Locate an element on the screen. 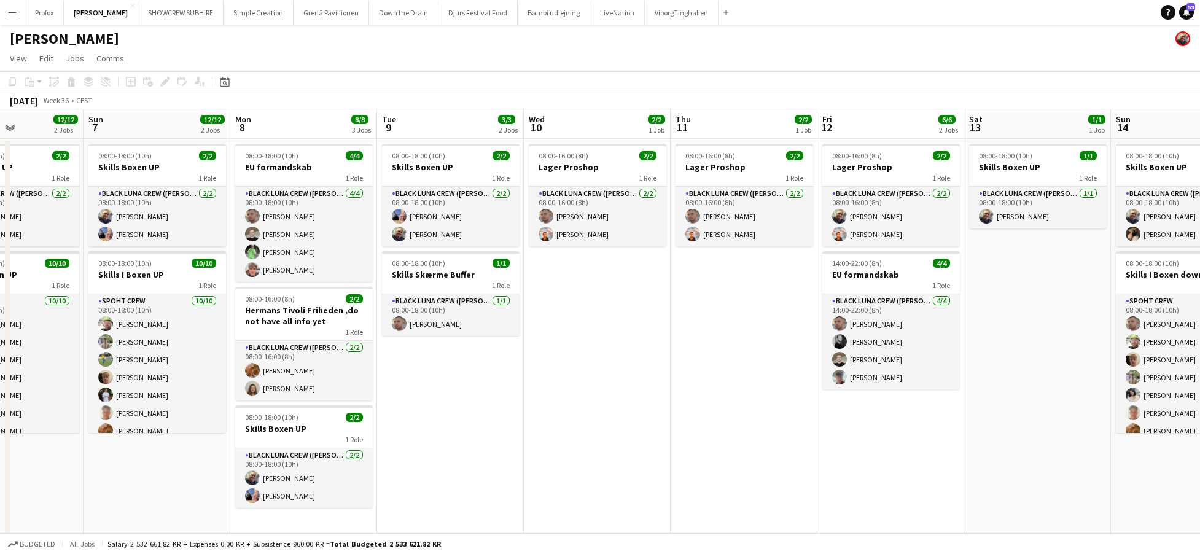 Image resolution: width=1200 pixels, height=554 pixels. span: Edit is located at coordinates (46, 58).